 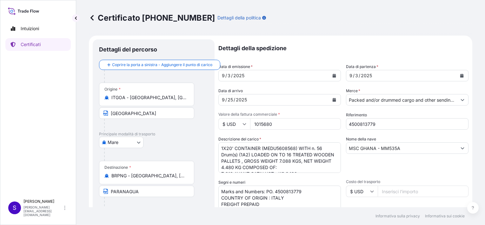 I want to click on span: Coprire la porta a sinistra - Aggiungere il punto di carico, so click(x=162, y=65).